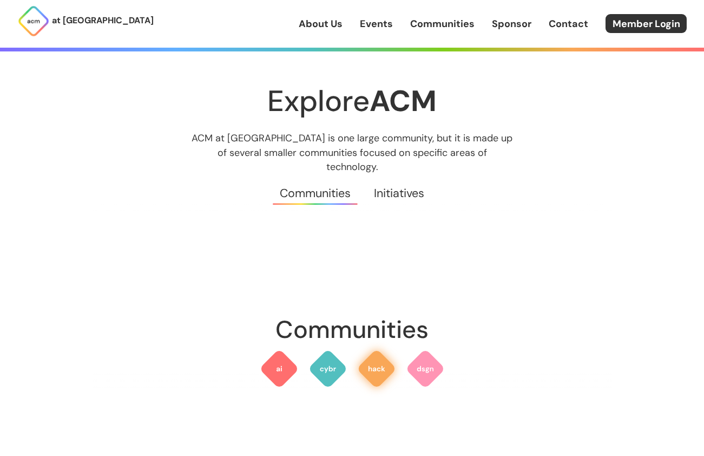 Image resolution: width=704 pixels, height=456 pixels. What do you see at coordinates (425, 369) in the screenshot?
I see `img: ACM Design` at bounding box center [425, 369].